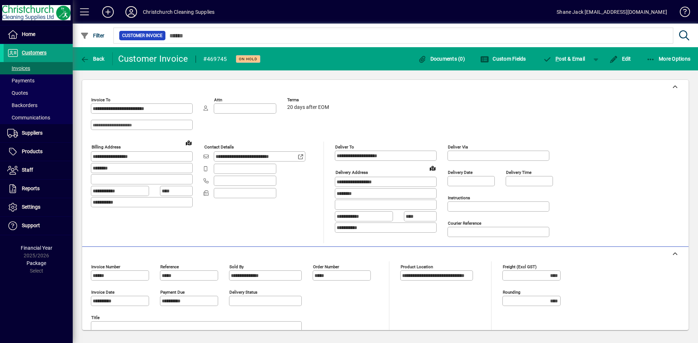 This screenshot has height=343, width=698. What do you see at coordinates (344, 147) in the screenshot?
I see `mat-label: Deliver To` at bounding box center [344, 147].